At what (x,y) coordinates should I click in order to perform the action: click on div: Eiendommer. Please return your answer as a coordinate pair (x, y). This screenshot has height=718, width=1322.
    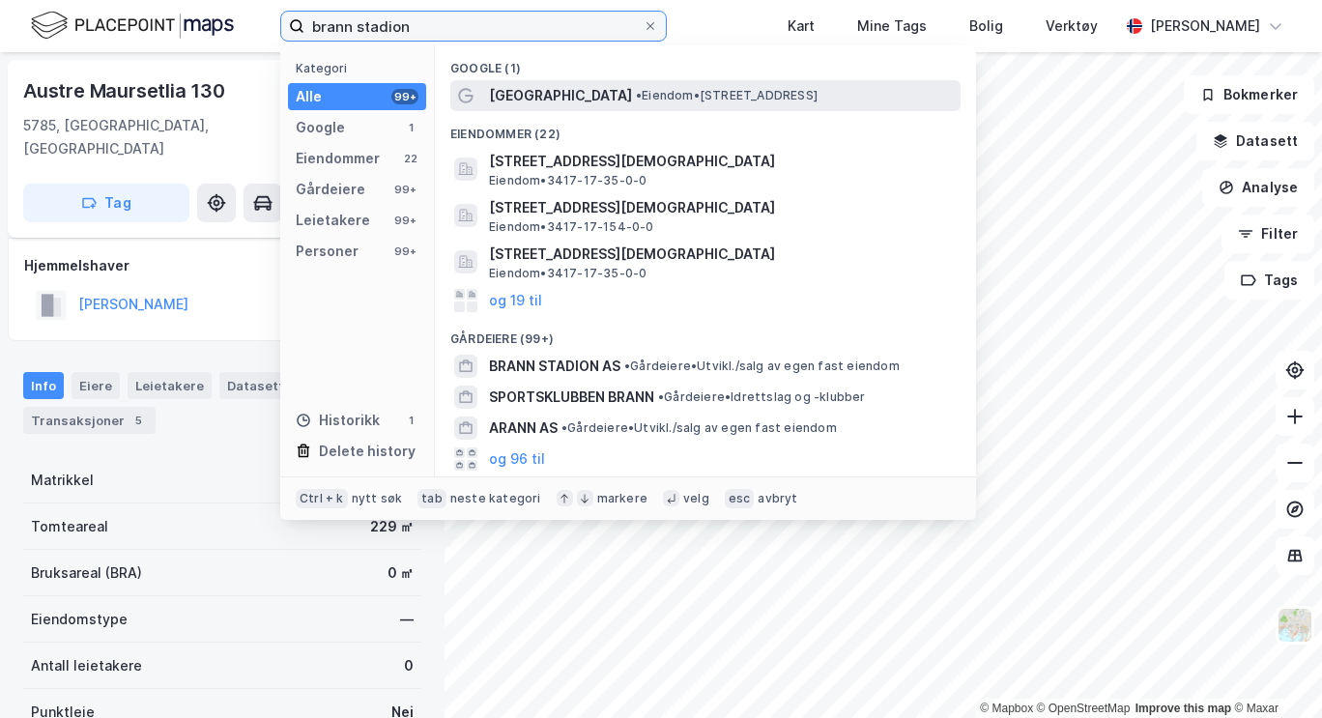
    Looking at the image, I should click on (337, 158).